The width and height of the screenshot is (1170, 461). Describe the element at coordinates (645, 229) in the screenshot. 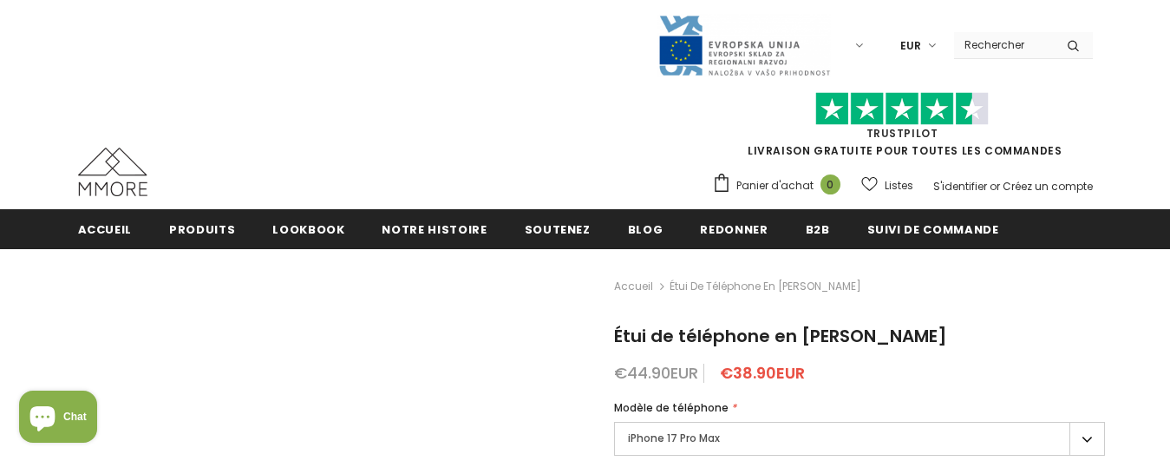

I see `span: Blog` at that location.